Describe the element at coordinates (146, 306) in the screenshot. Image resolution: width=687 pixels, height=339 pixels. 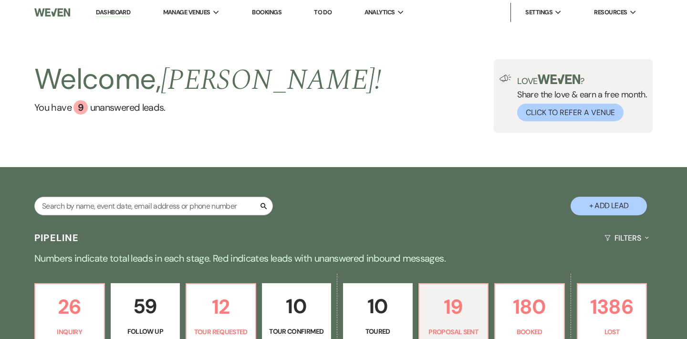
I see `p: 59` at that location.